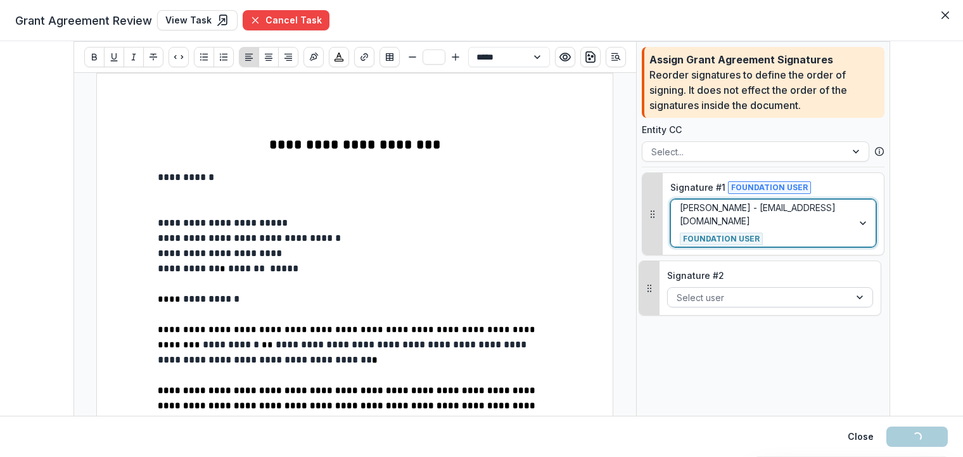 The width and height of the screenshot is (963, 457). I want to click on button: Italicize, so click(134, 57).